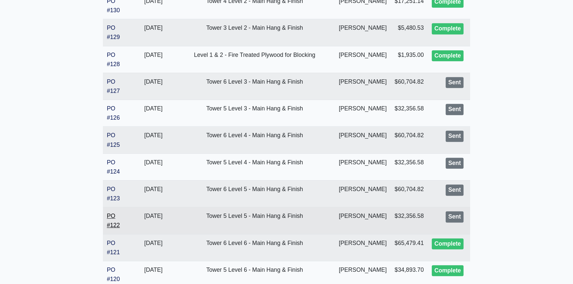  What do you see at coordinates (409, 32) in the screenshot?
I see `td: $5,480.53` at bounding box center [409, 32].